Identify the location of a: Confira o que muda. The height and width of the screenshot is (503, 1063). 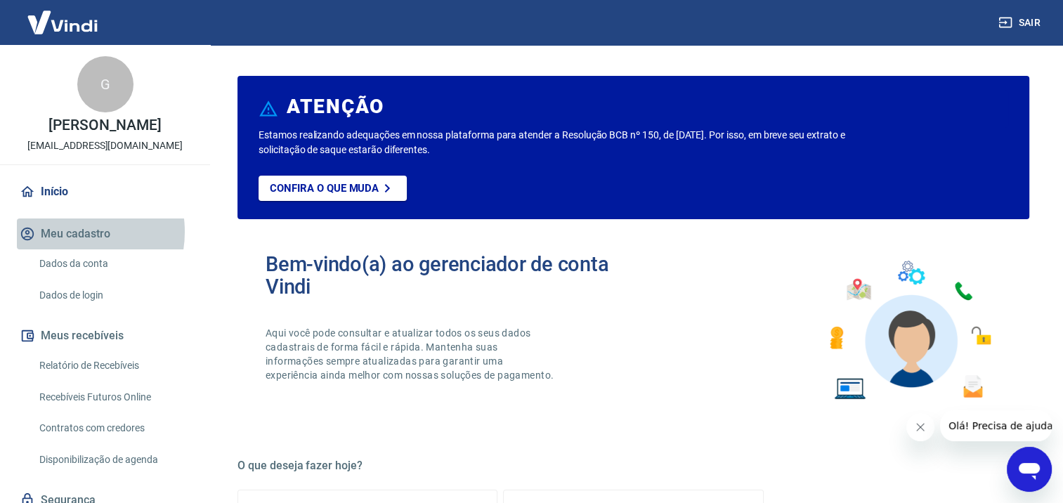
(332, 188).